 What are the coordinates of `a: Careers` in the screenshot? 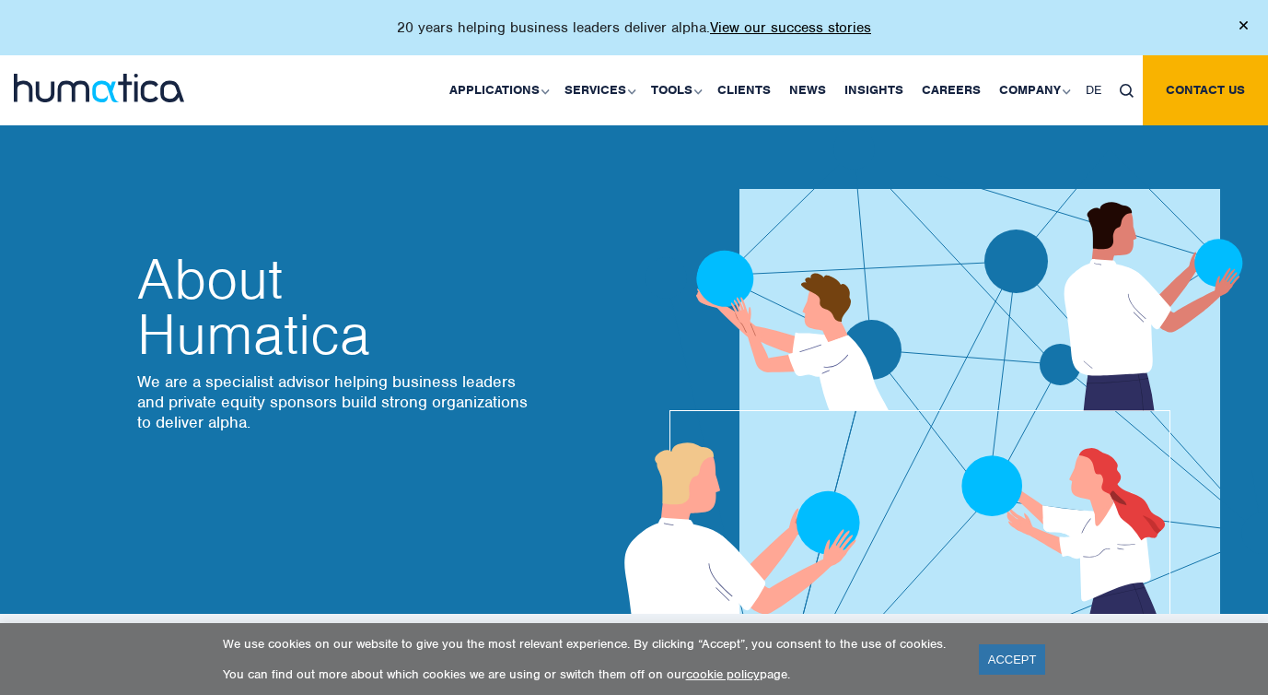 It's located at (952, 90).